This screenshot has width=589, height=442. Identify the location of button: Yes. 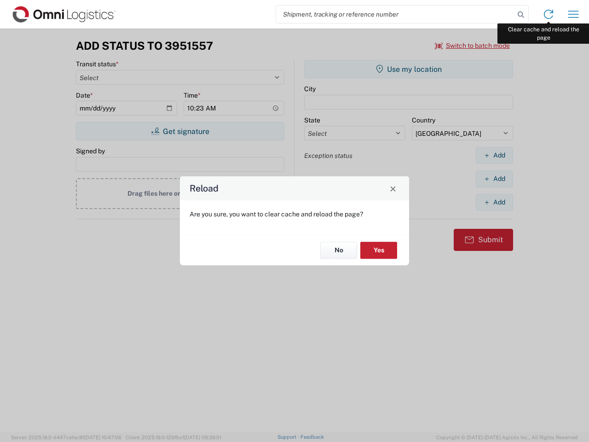
(379, 250).